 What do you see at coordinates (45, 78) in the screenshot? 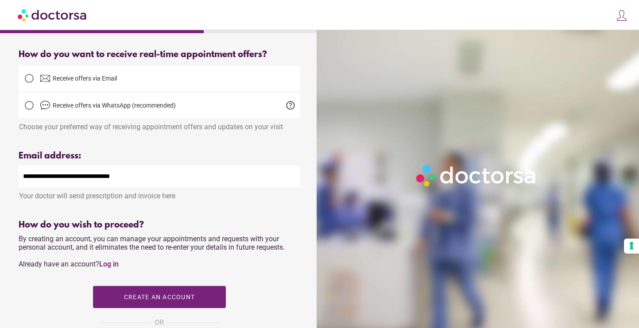
I see `img: email` at bounding box center [45, 78].